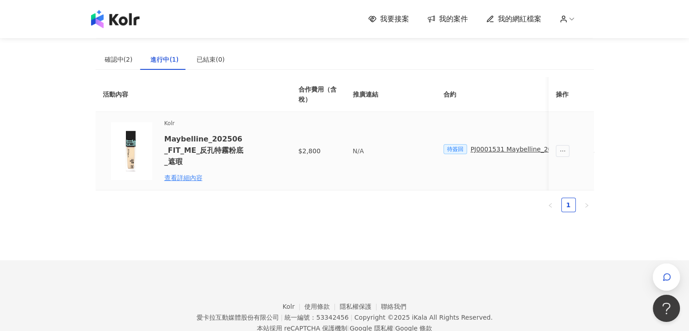  I want to click on li: 1, so click(568, 205).